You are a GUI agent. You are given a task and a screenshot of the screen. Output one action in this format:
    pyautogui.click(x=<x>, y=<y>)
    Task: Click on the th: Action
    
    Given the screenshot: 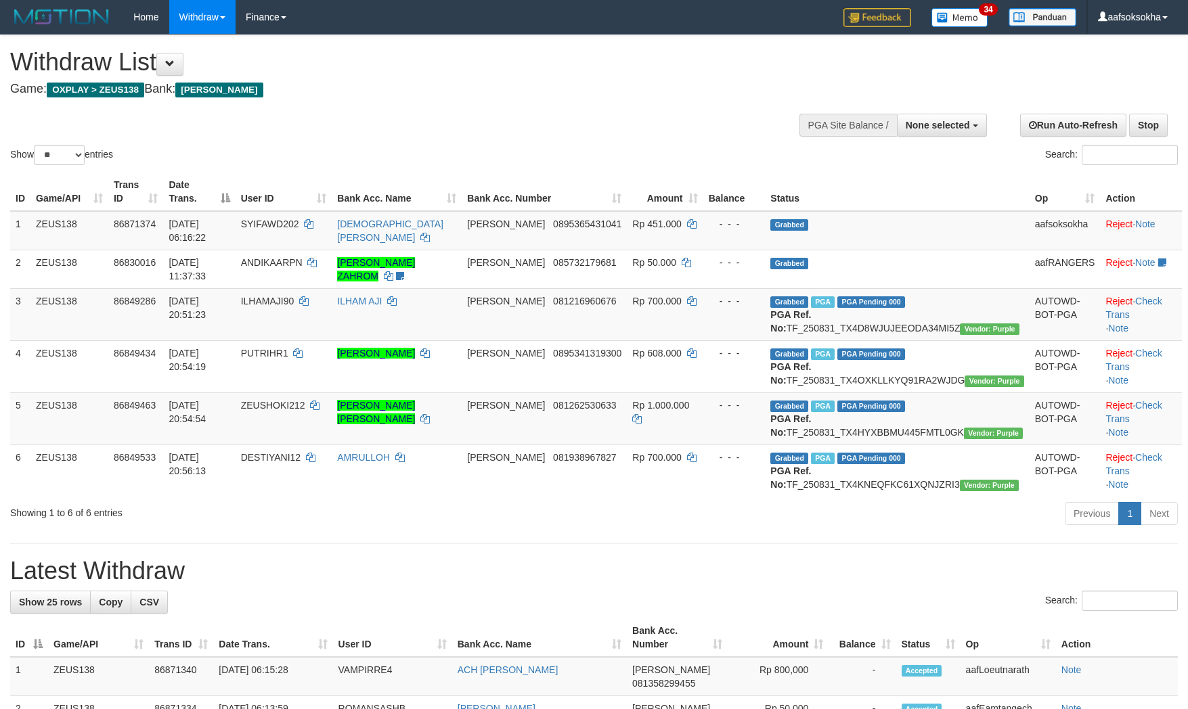 What is the action you would take?
    pyautogui.click(x=1117, y=638)
    